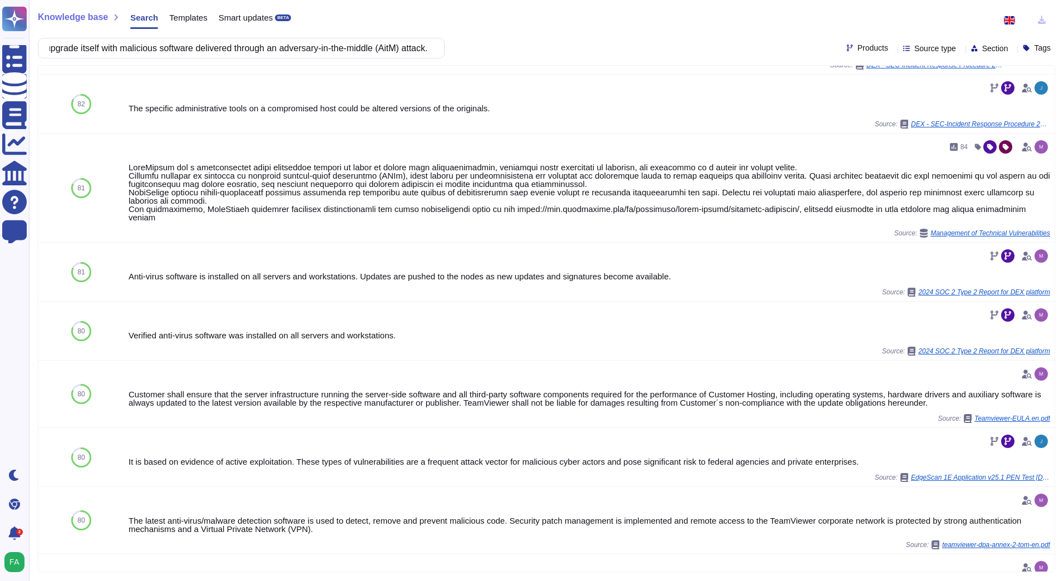 This screenshot has width=1064, height=581. I want to click on div: Verified anti-virus software was installed on all servers and workstations., so click(589, 335).